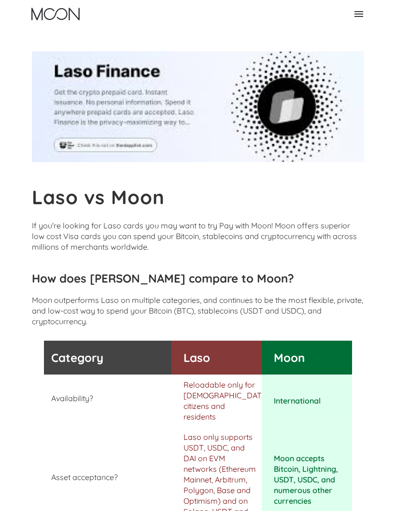 This screenshot has width=396, height=511. Describe the element at coordinates (198, 236) in the screenshot. I see `p: If you're looking for Laso cards you may want to try Pay with Moon! Moon offers superior low cost...` at that location.